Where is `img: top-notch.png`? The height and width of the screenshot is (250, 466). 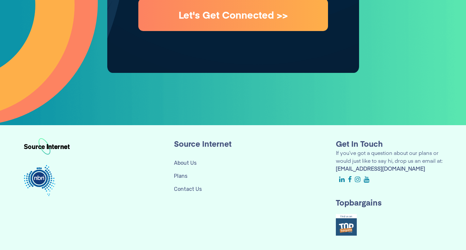 img: top-notch.png is located at coordinates (347, 225).